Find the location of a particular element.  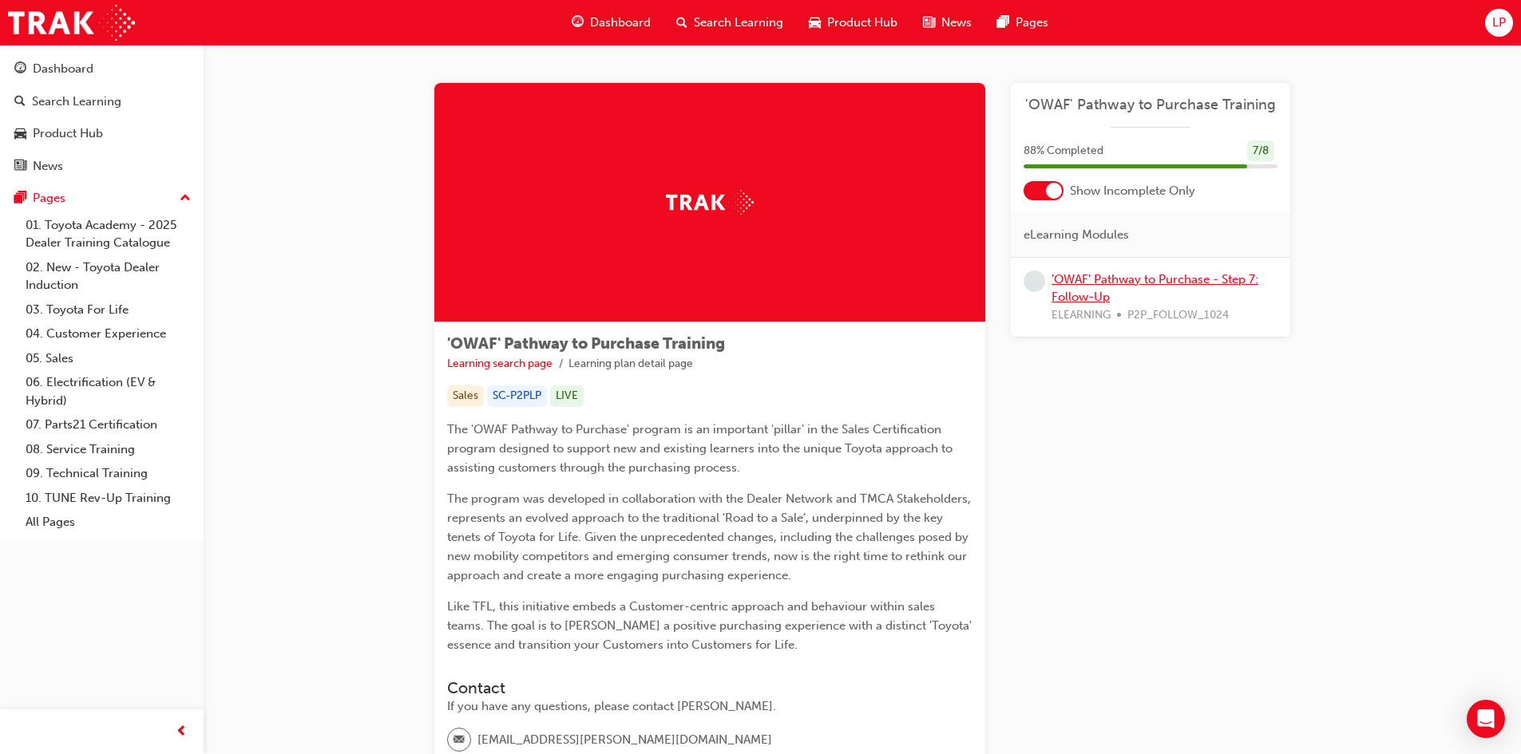

a: 01. Toyota Academy - 2025 Dealer Training Catalogue is located at coordinates (108, 234).